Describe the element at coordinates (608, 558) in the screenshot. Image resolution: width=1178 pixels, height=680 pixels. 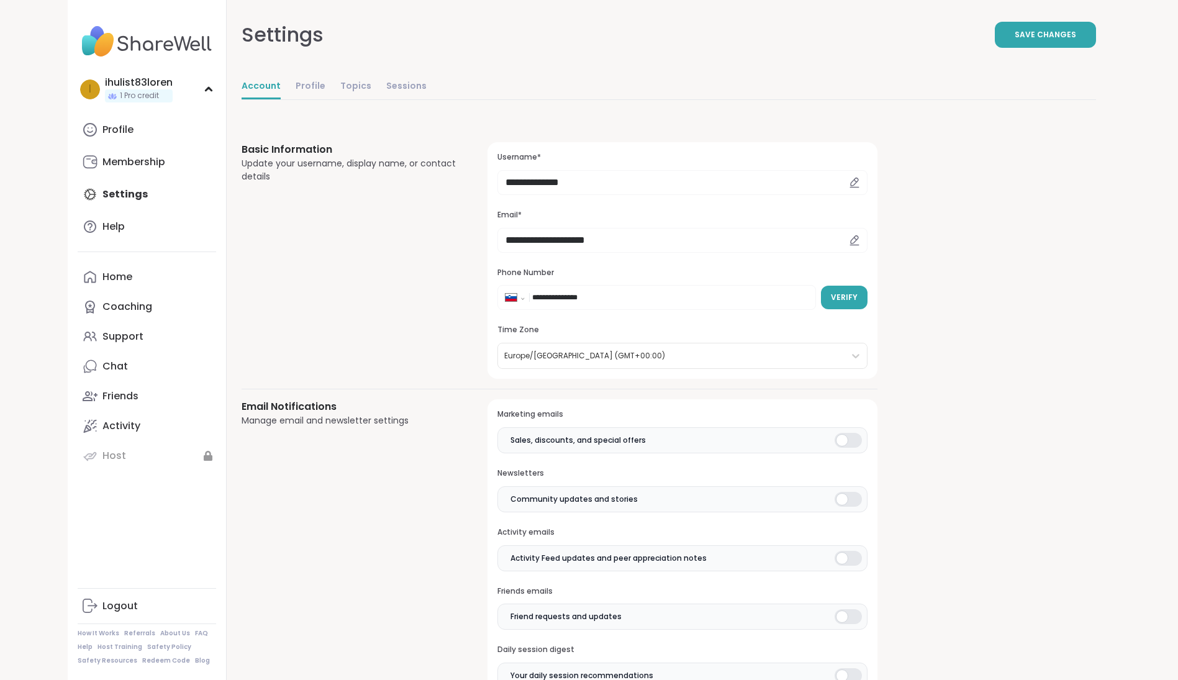
I see `span: Activity Feed updates and peer appreciation notes` at that location.